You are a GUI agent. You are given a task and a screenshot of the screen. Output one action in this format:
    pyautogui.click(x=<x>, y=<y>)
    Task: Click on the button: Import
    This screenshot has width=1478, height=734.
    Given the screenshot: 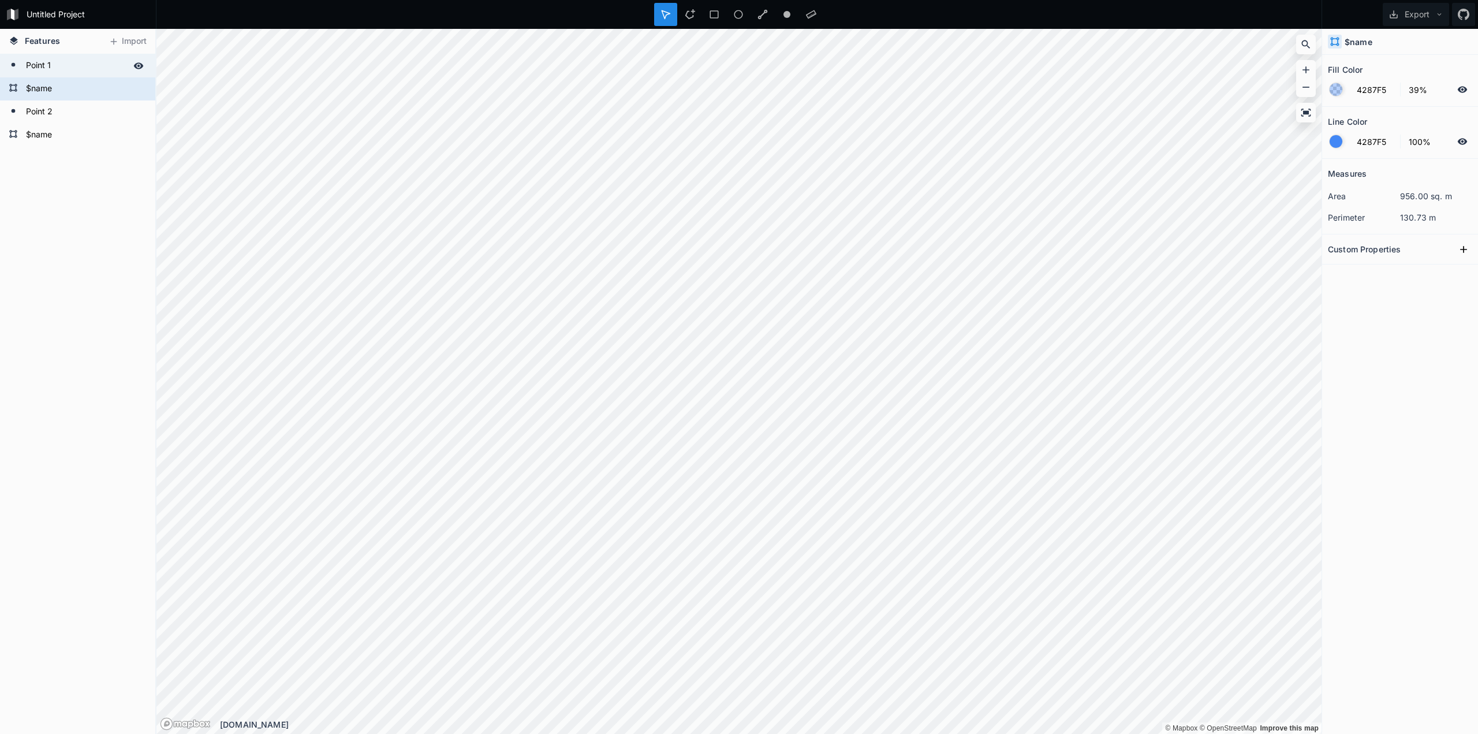 What is the action you would take?
    pyautogui.click(x=128, y=42)
    